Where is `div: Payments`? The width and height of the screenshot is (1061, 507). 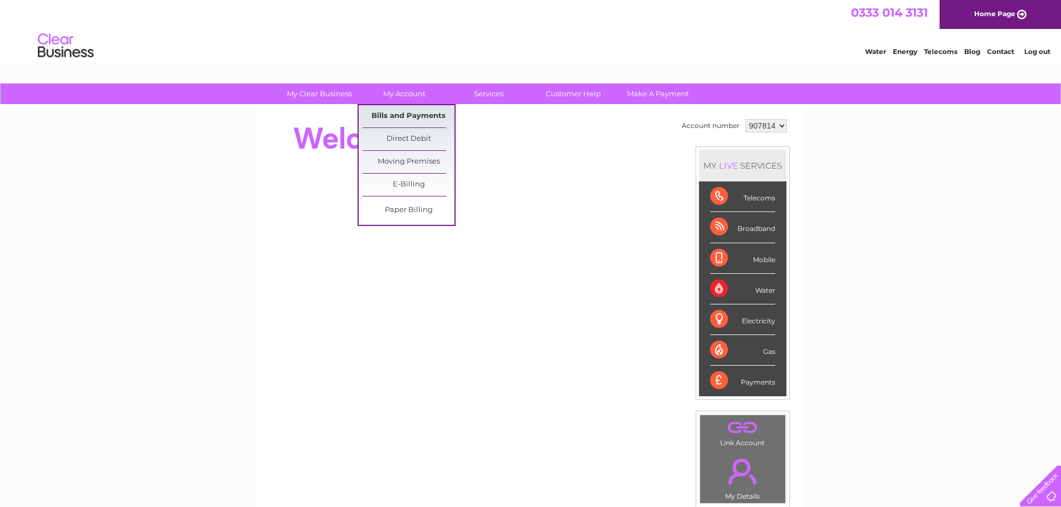
div: Payments is located at coordinates (742, 381).